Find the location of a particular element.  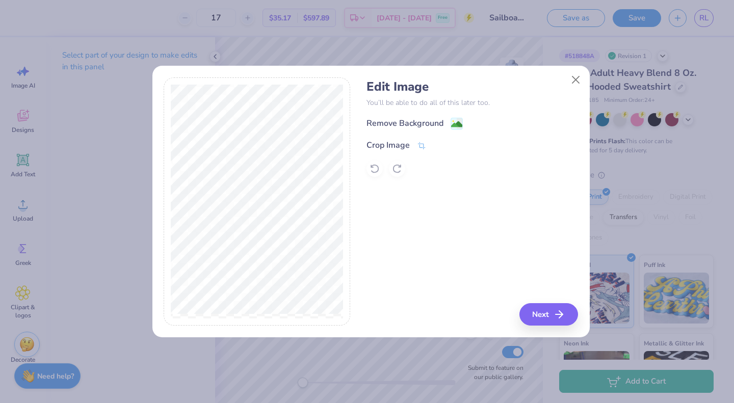

button: Next is located at coordinates (549, 315).